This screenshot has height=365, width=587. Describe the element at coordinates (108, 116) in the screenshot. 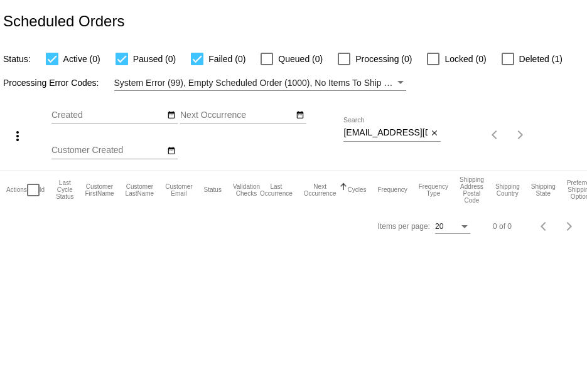

I see `input: Created` at that location.